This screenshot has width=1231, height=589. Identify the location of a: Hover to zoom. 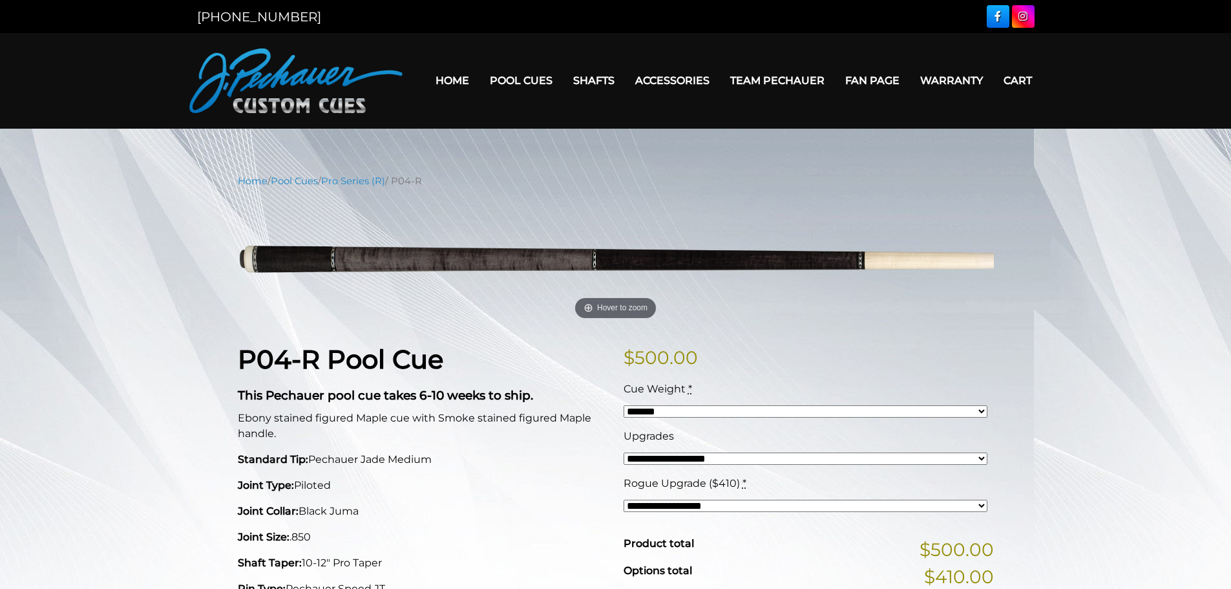
(616, 260).